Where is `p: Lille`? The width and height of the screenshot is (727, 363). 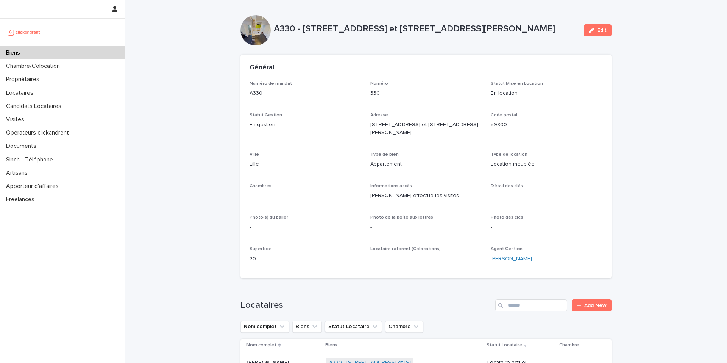
p: Lille is located at coordinates (305, 164).